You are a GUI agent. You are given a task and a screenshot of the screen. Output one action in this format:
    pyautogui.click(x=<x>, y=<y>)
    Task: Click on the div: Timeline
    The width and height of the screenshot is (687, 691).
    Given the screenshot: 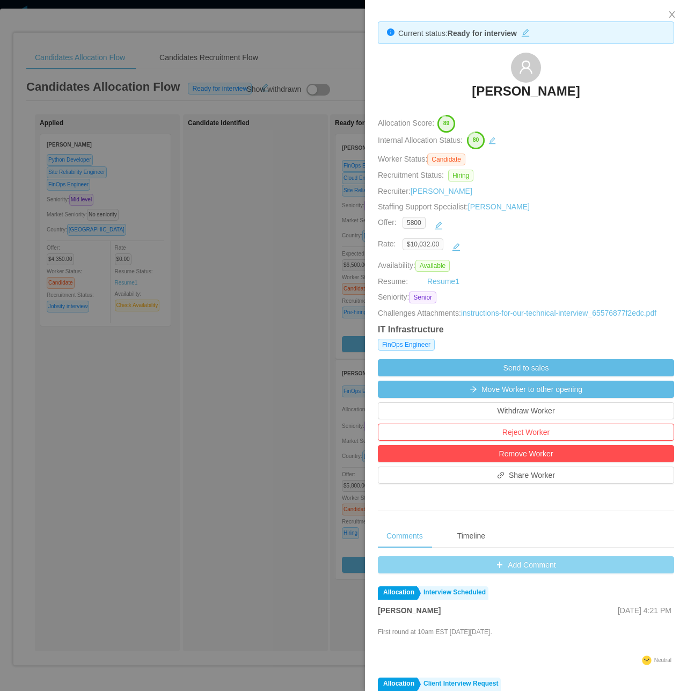 What is the action you would take?
    pyautogui.click(x=471, y=535)
    